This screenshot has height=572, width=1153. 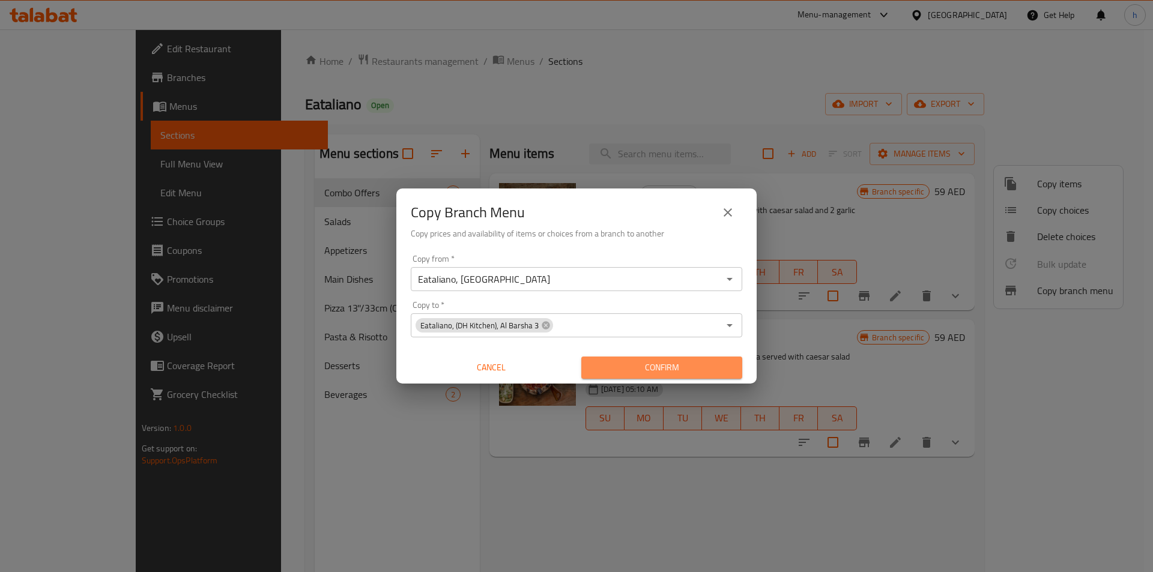 What do you see at coordinates (577, 234) in the screenshot?
I see `h6: Copy prices and availability of items or choices from a branch to another` at bounding box center [577, 234].